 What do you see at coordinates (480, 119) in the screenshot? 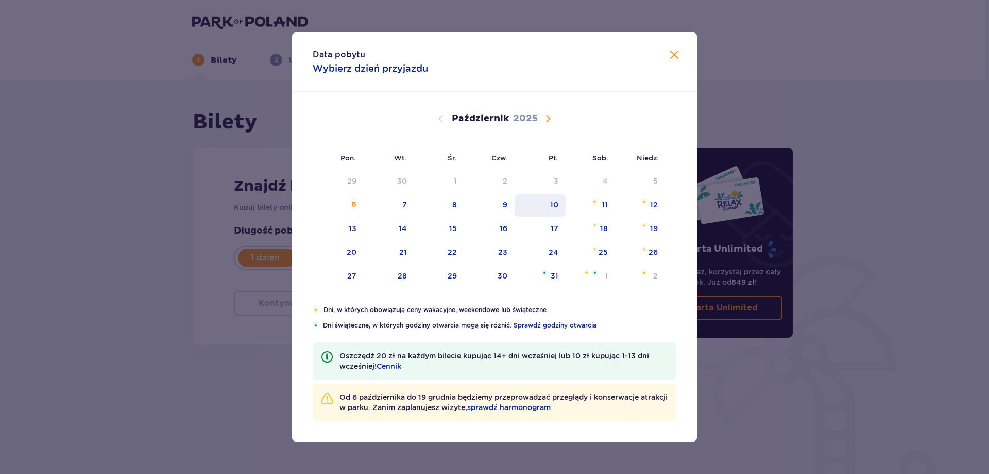
I see `p: Październik` at bounding box center [480, 119].